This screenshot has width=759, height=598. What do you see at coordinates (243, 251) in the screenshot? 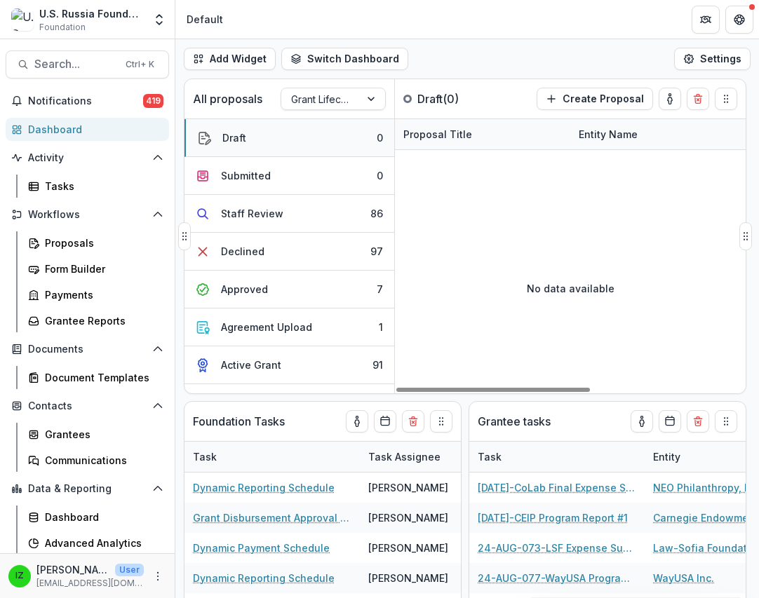
I see `div: Declined` at bounding box center [243, 251].